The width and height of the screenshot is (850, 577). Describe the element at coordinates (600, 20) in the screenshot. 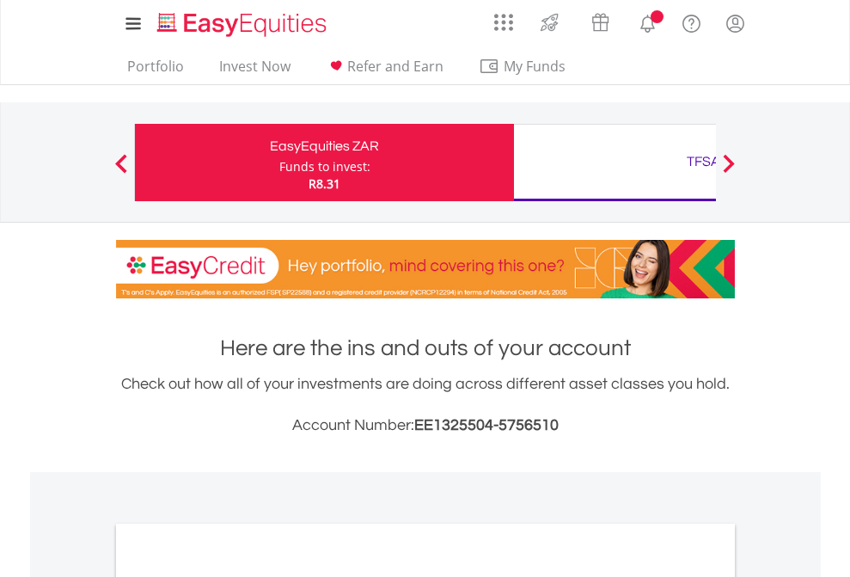

I see `a: Vouchers` at that location.